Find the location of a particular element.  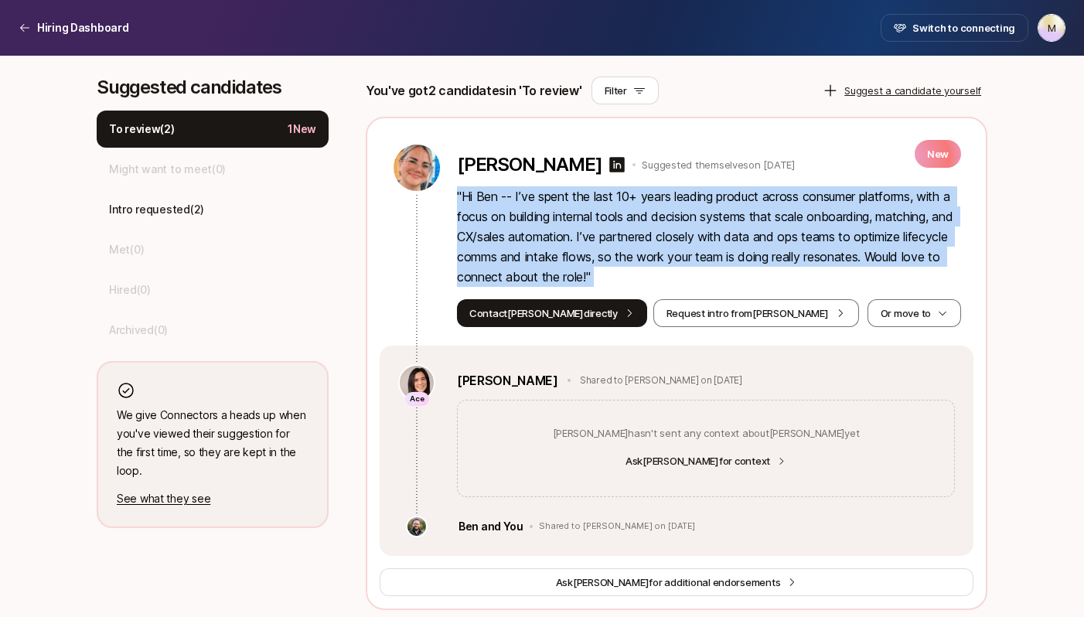

button: Or move to is located at coordinates (914, 313).